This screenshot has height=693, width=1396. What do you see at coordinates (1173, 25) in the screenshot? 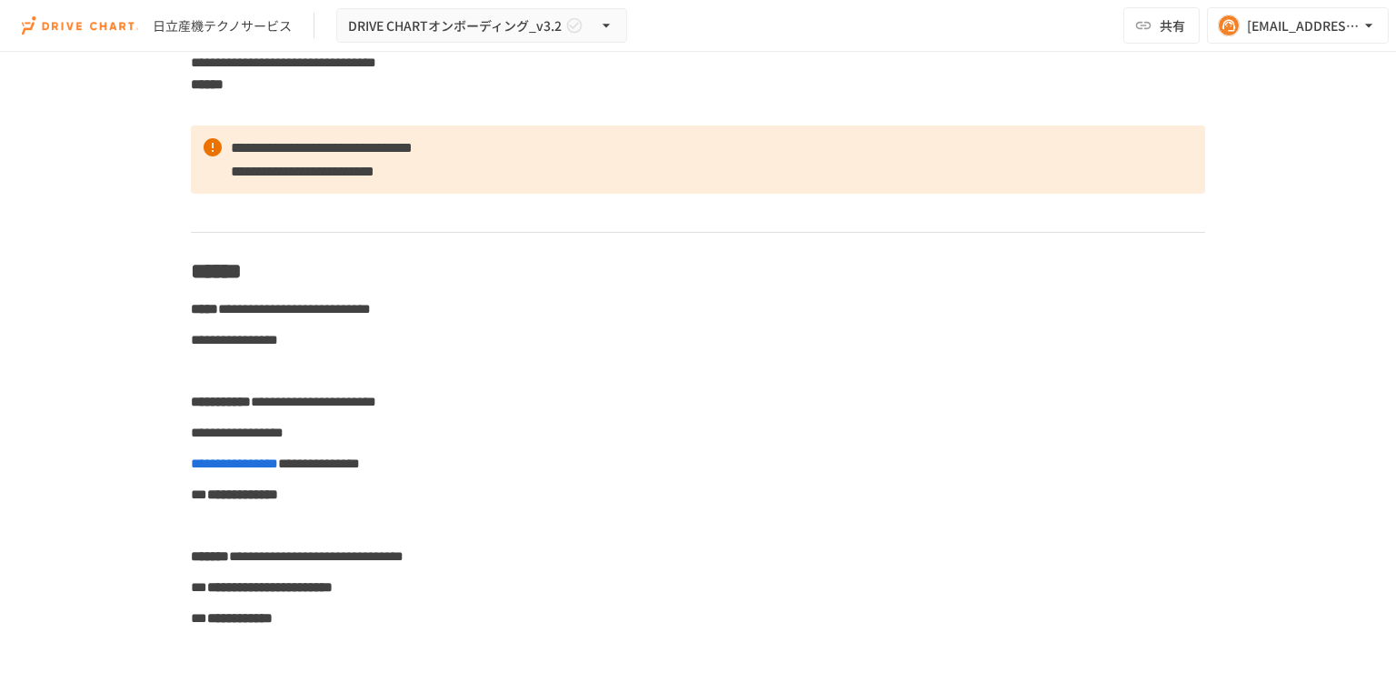
I see `span: 共有` at bounding box center [1173, 25].